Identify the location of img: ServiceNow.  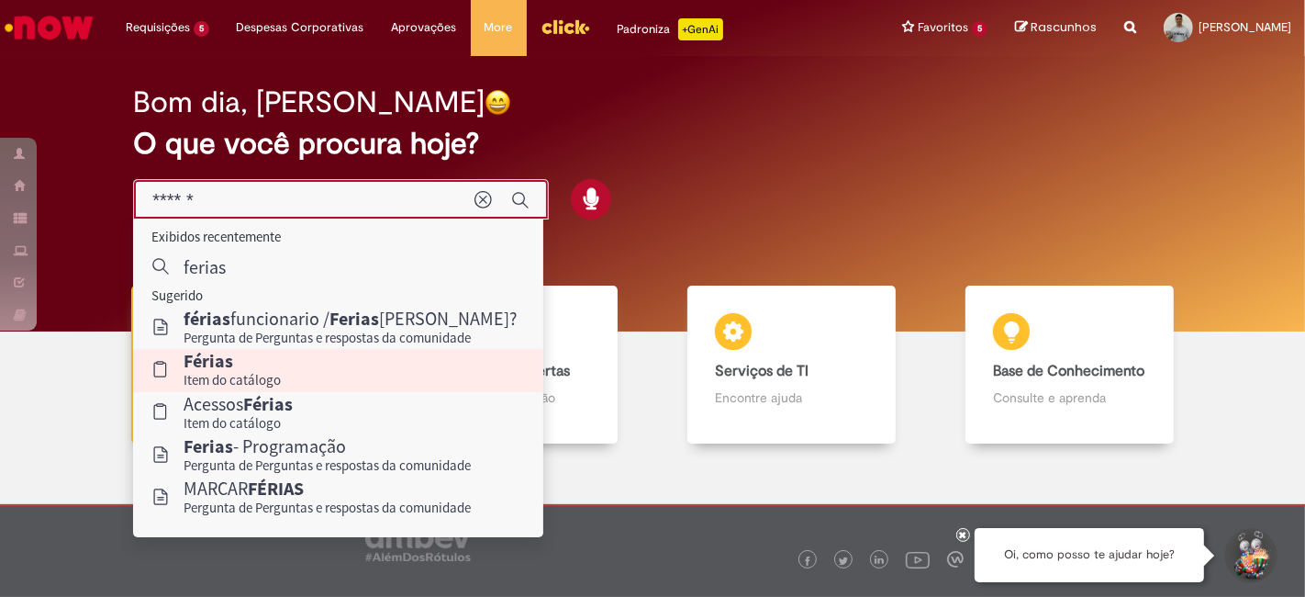
(49, 28).